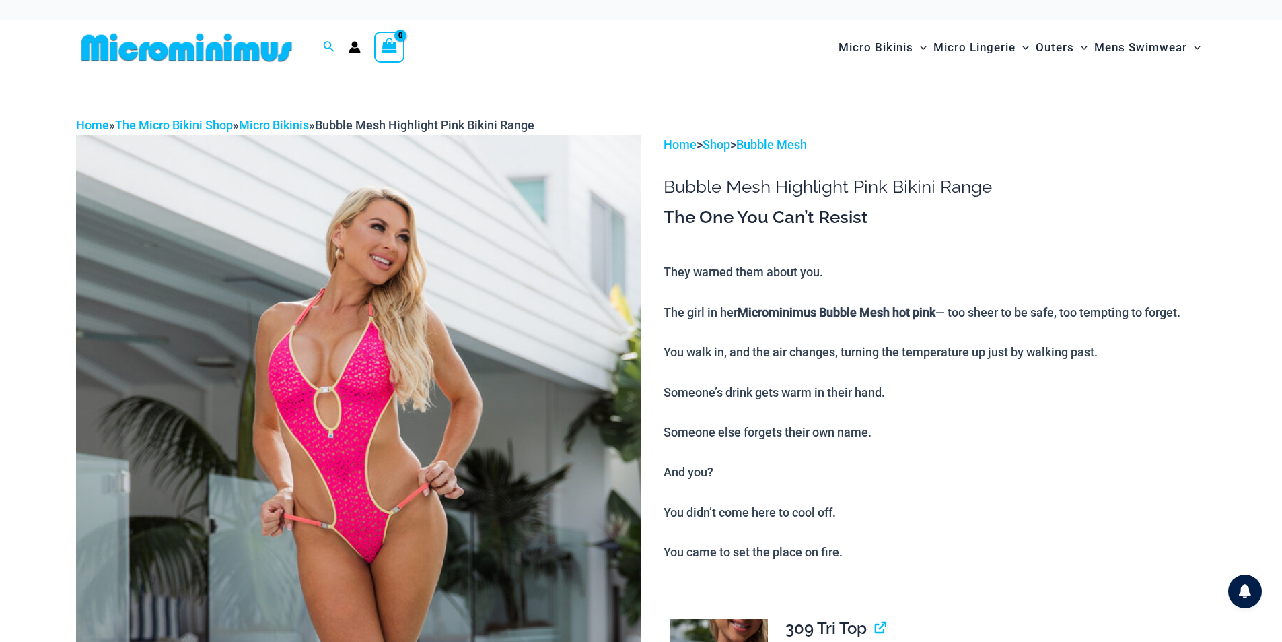  What do you see at coordinates (1055, 47) in the screenshot?
I see `span: Outers` at bounding box center [1055, 47].